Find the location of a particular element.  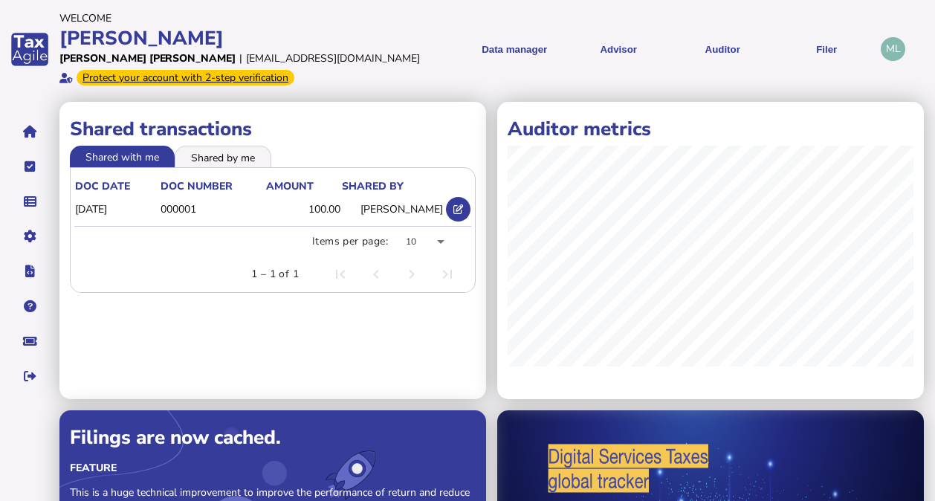

i: Email verified is located at coordinates (66, 78).